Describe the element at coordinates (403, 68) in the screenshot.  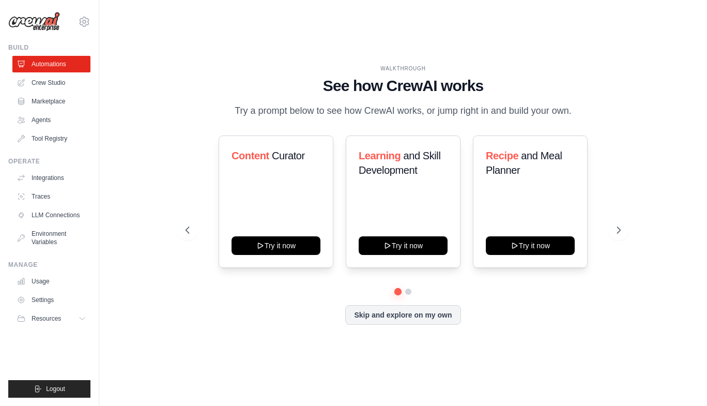
I see `div: WALKTHROUGH` at that location.